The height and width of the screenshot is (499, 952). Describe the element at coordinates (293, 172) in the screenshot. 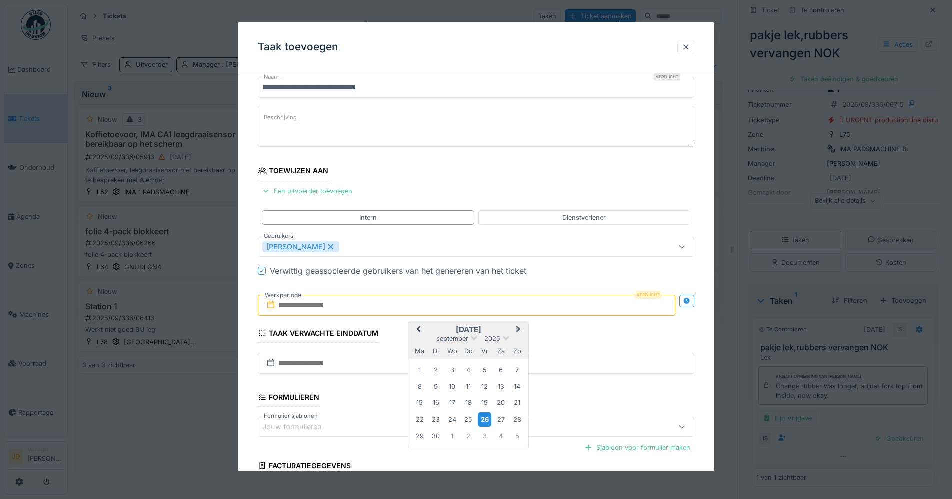

I see `div: Toewijzen aan` at that location.